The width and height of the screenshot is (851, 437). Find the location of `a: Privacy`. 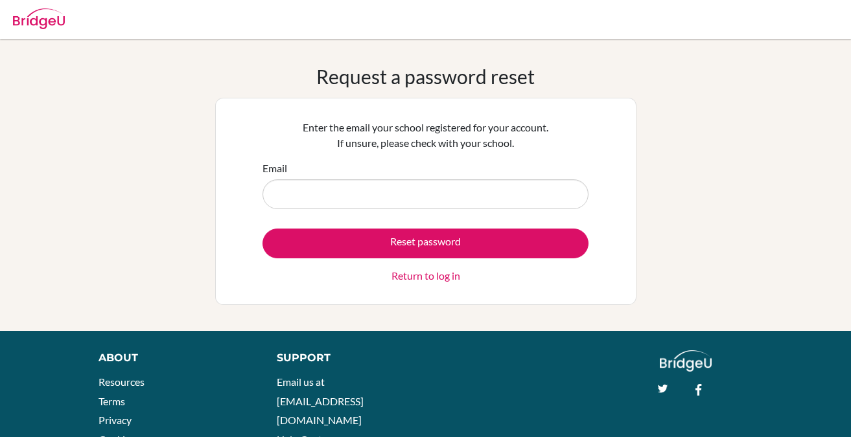

a: Privacy is located at coordinates (115, 420).